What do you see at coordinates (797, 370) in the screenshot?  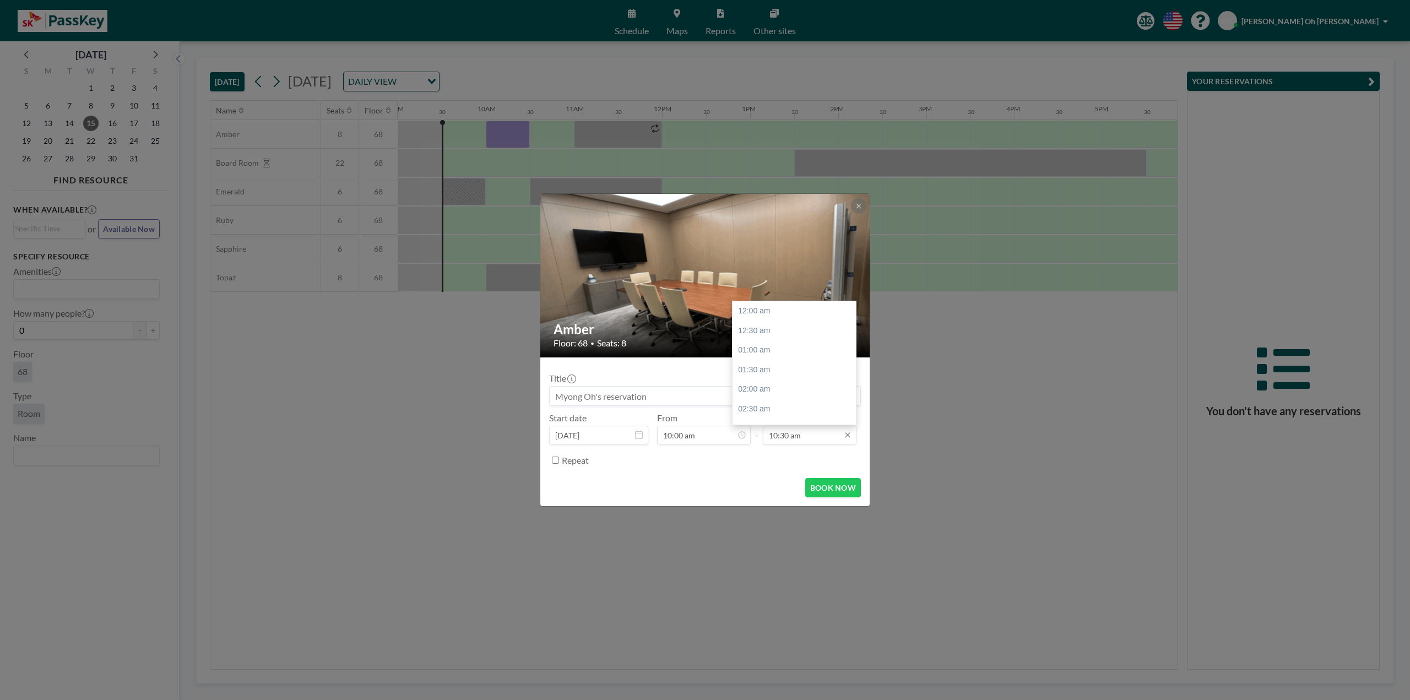 I see `div: 01:30 am` at bounding box center [797, 370].